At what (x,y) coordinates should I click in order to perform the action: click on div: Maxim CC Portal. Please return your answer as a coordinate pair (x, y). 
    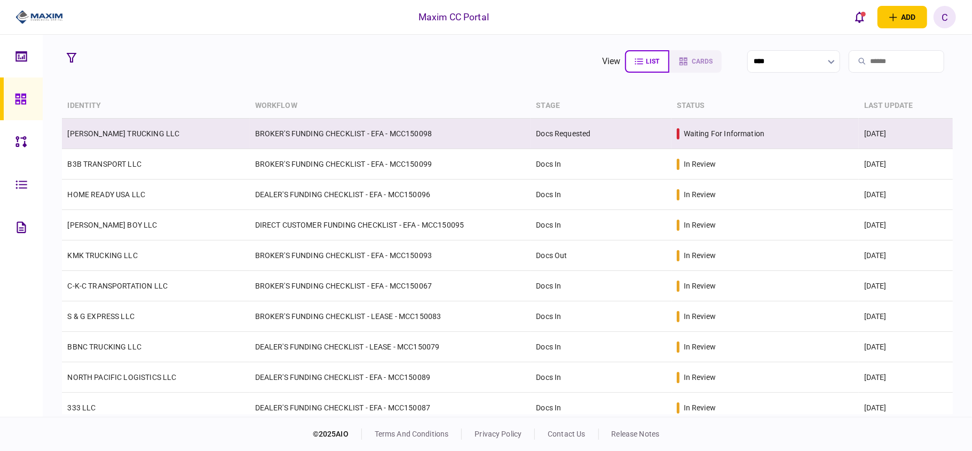
    Looking at the image, I should click on (454, 17).